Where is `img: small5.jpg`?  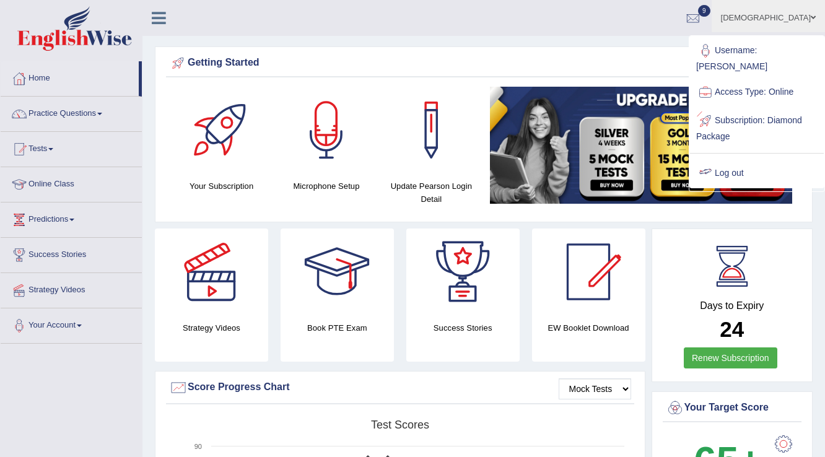 img: small5.jpg is located at coordinates (641, 145).